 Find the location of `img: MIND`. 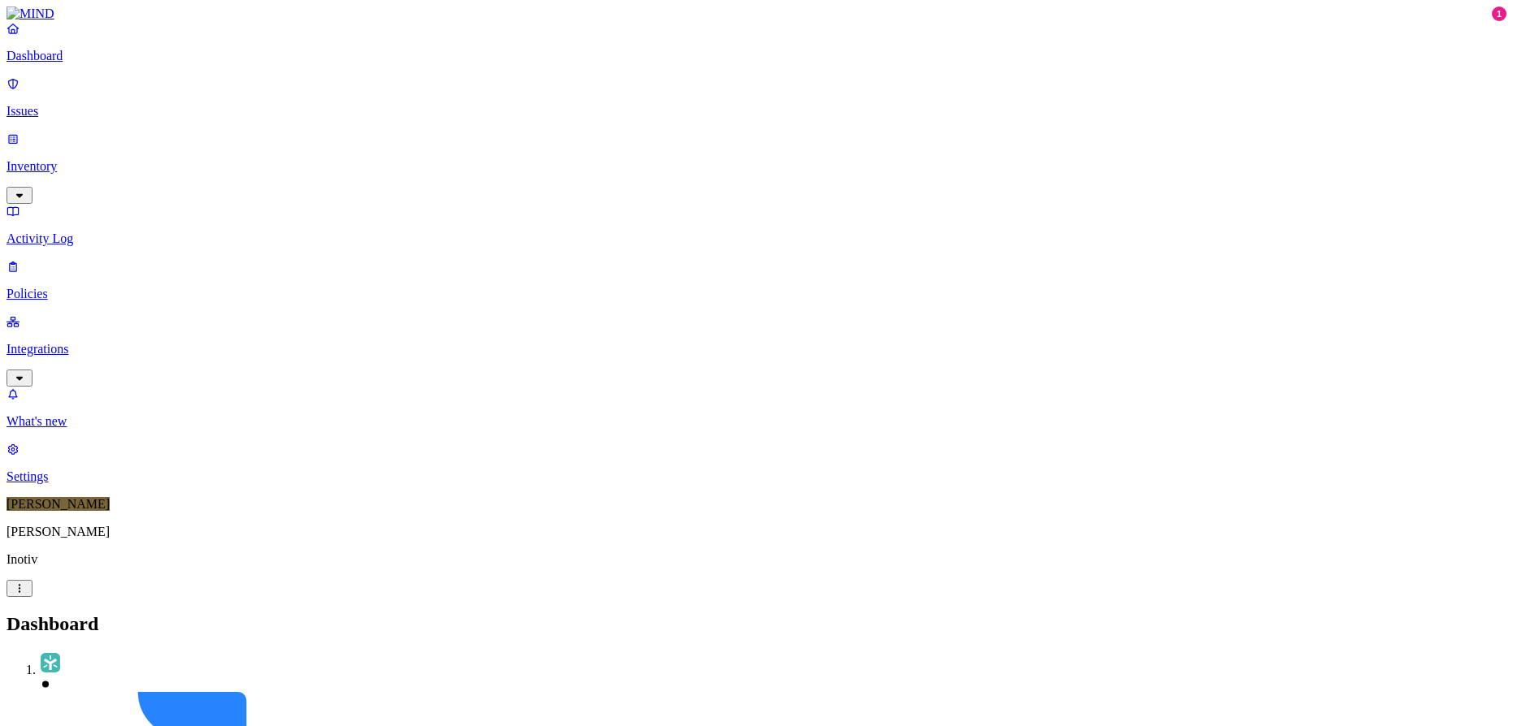

img: MIND is located at coordinates (30, 14).